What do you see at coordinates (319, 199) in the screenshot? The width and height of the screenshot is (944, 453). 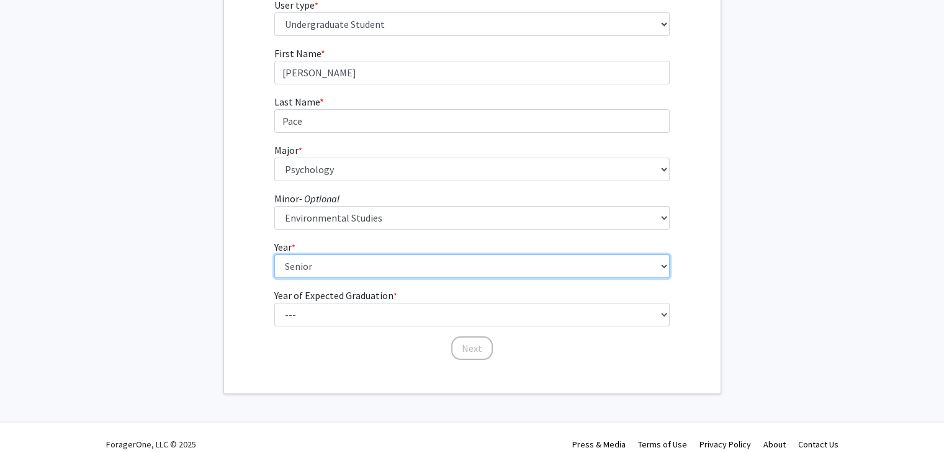 I see `i: - Optional` at bounding box center [319, 199].